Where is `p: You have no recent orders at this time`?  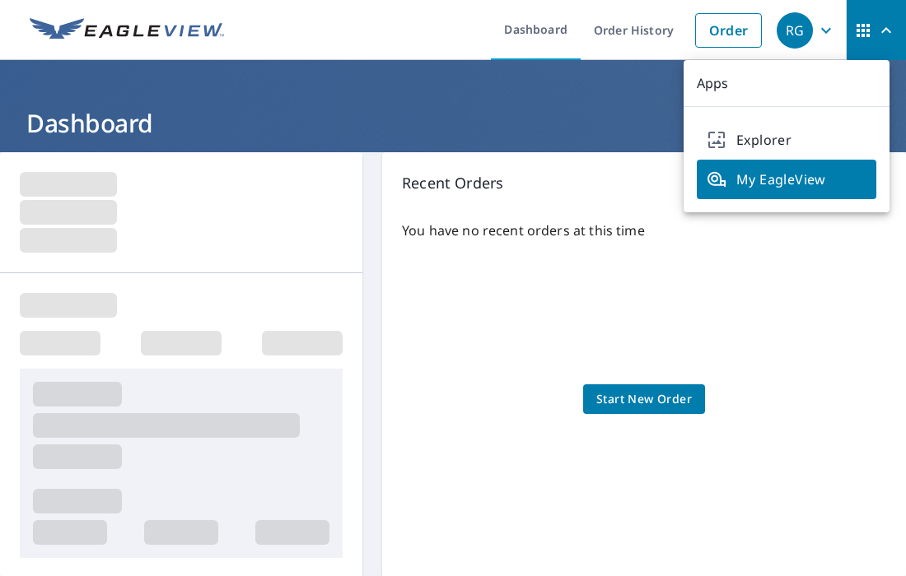 p: You have no recent orders at this time is located at coordinates (644, 231).